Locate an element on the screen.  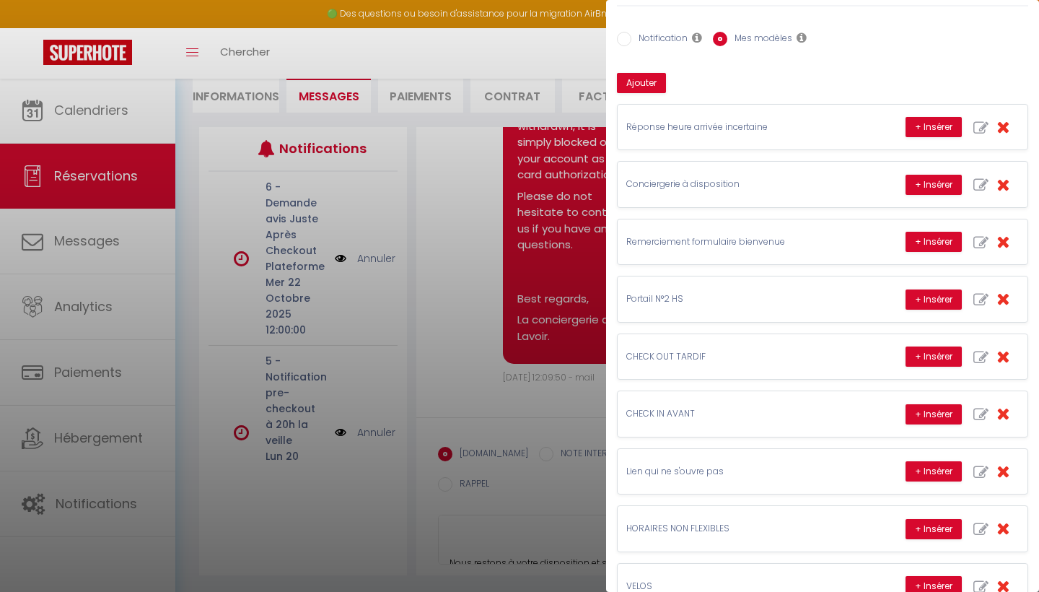
p: CHECK OUT TARDIF is located at coordinates (735, 356).